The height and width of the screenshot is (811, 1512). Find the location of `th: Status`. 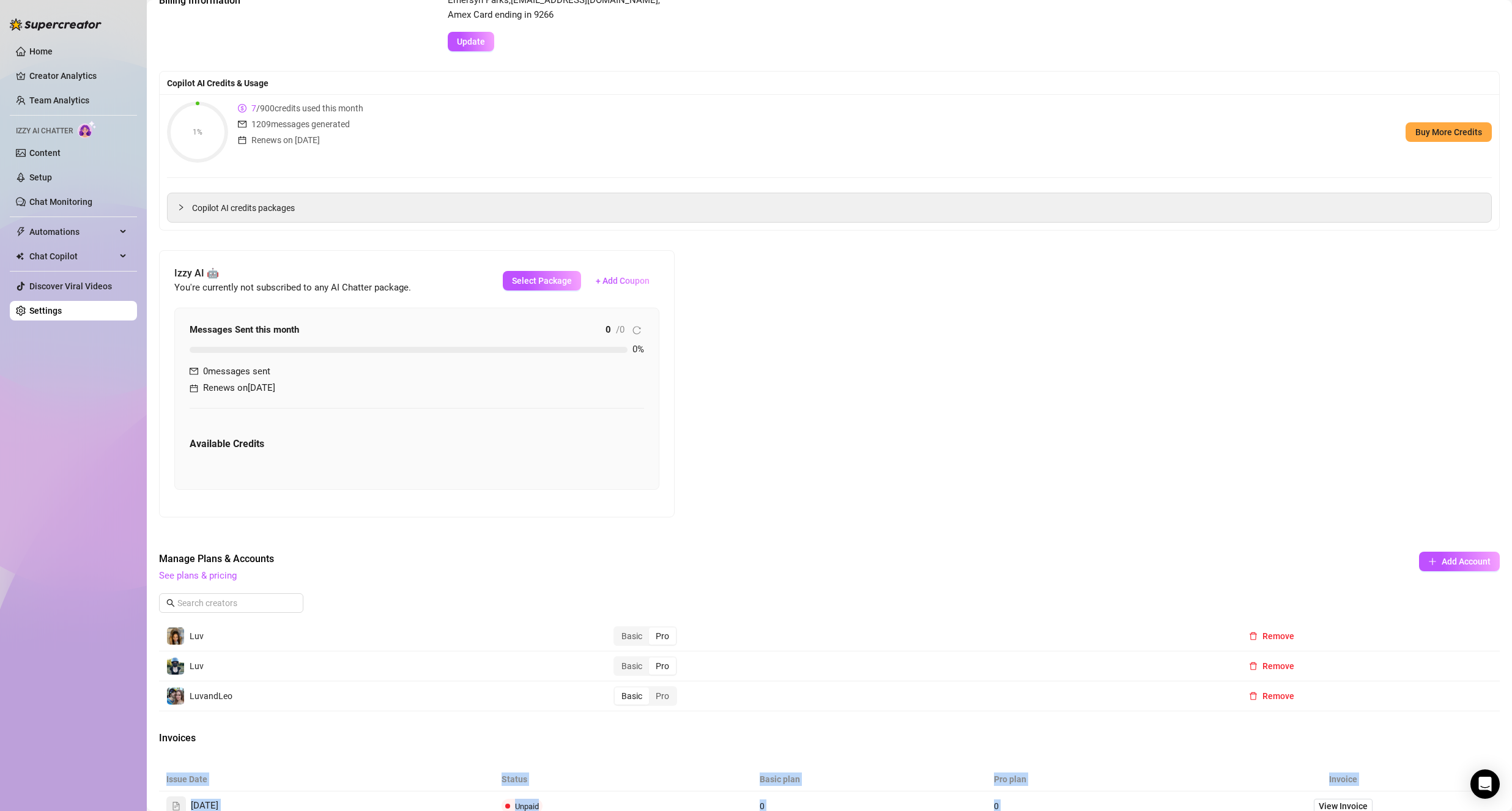

th: Status is located at coordinates (623, 780).